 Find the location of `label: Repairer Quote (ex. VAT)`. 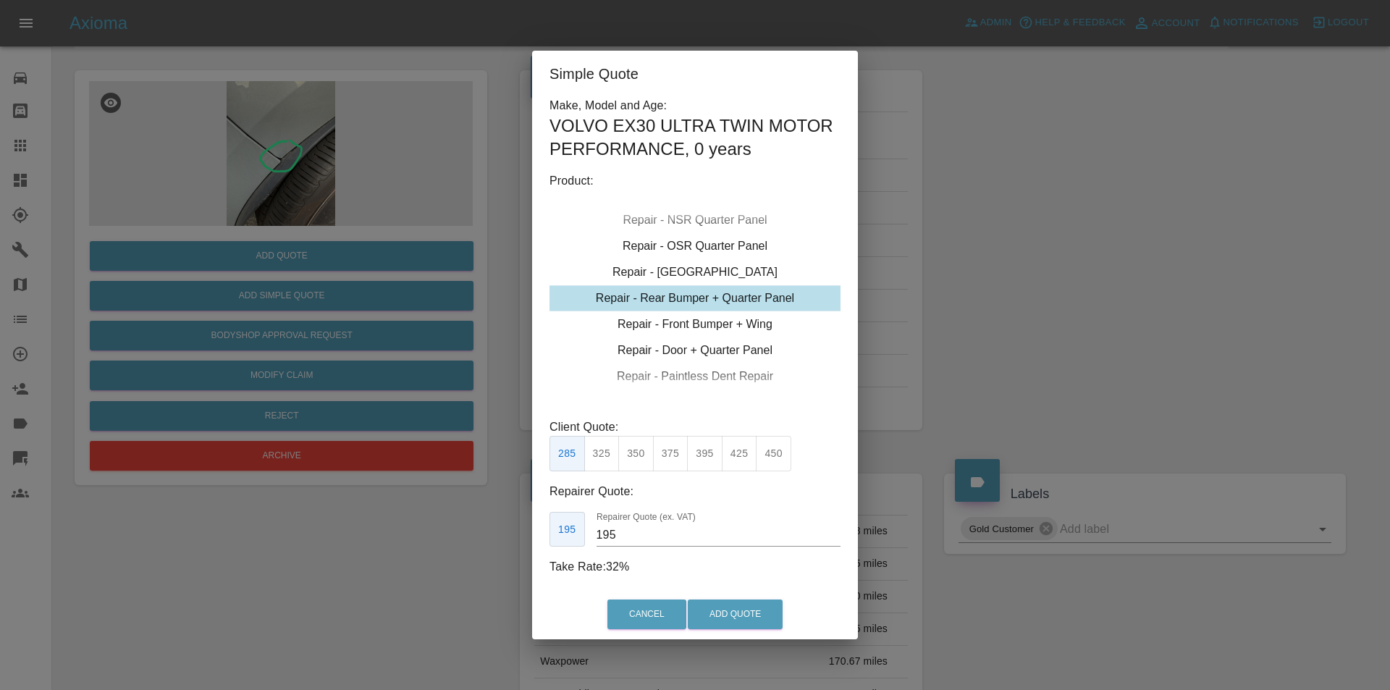

label: Repairer Quote (ex. VAT) is located at coordinates (646, 516).